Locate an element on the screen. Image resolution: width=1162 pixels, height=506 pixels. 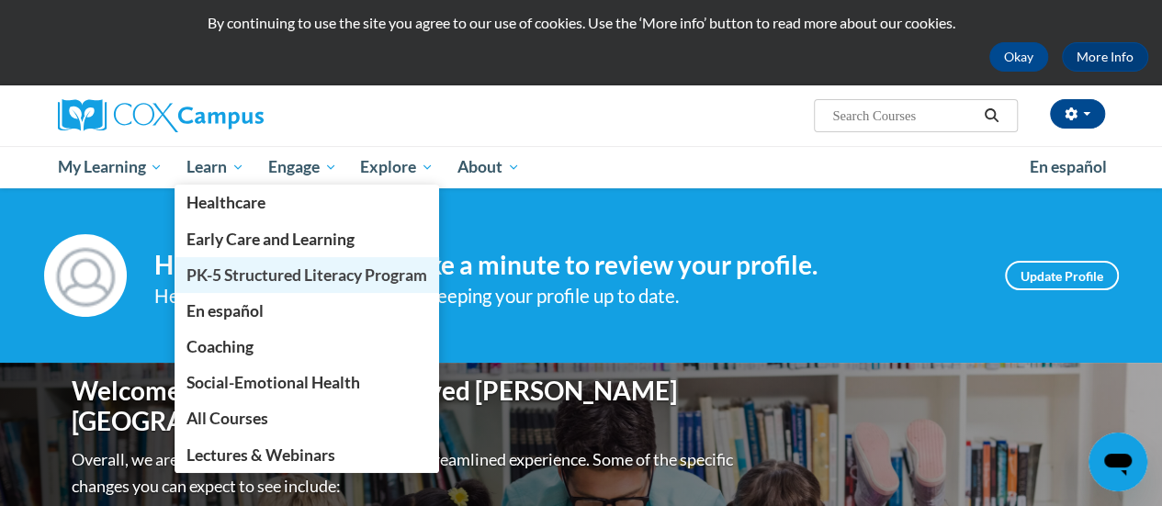
a: Explore is located at coordinates (397, 167).